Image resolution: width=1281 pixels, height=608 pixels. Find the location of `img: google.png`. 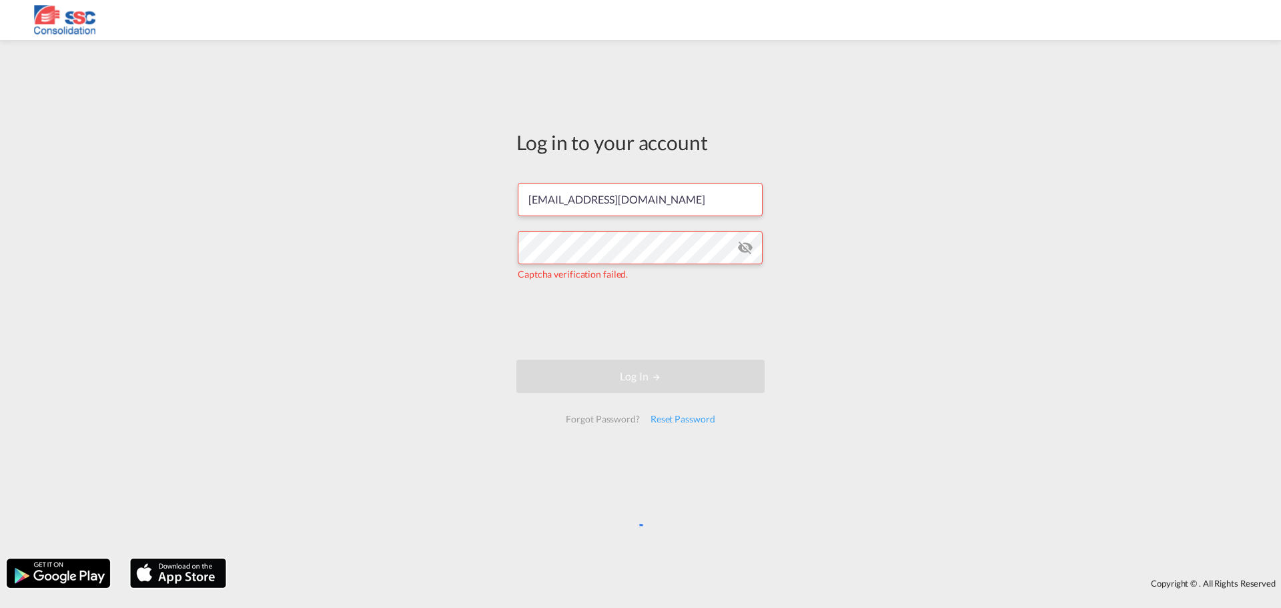

img: google.png is located at coordinates (58, 573).